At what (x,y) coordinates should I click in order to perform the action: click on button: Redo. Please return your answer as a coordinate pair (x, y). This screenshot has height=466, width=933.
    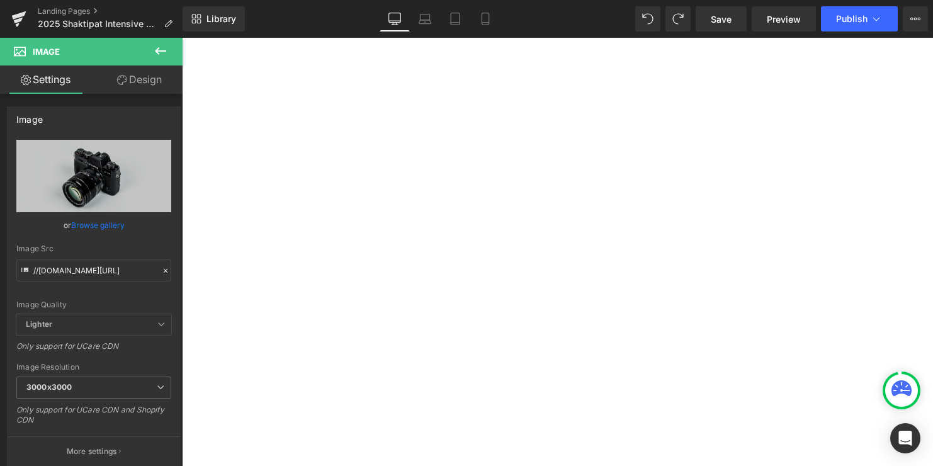
    Looking at the image, I should click on (678, 19).